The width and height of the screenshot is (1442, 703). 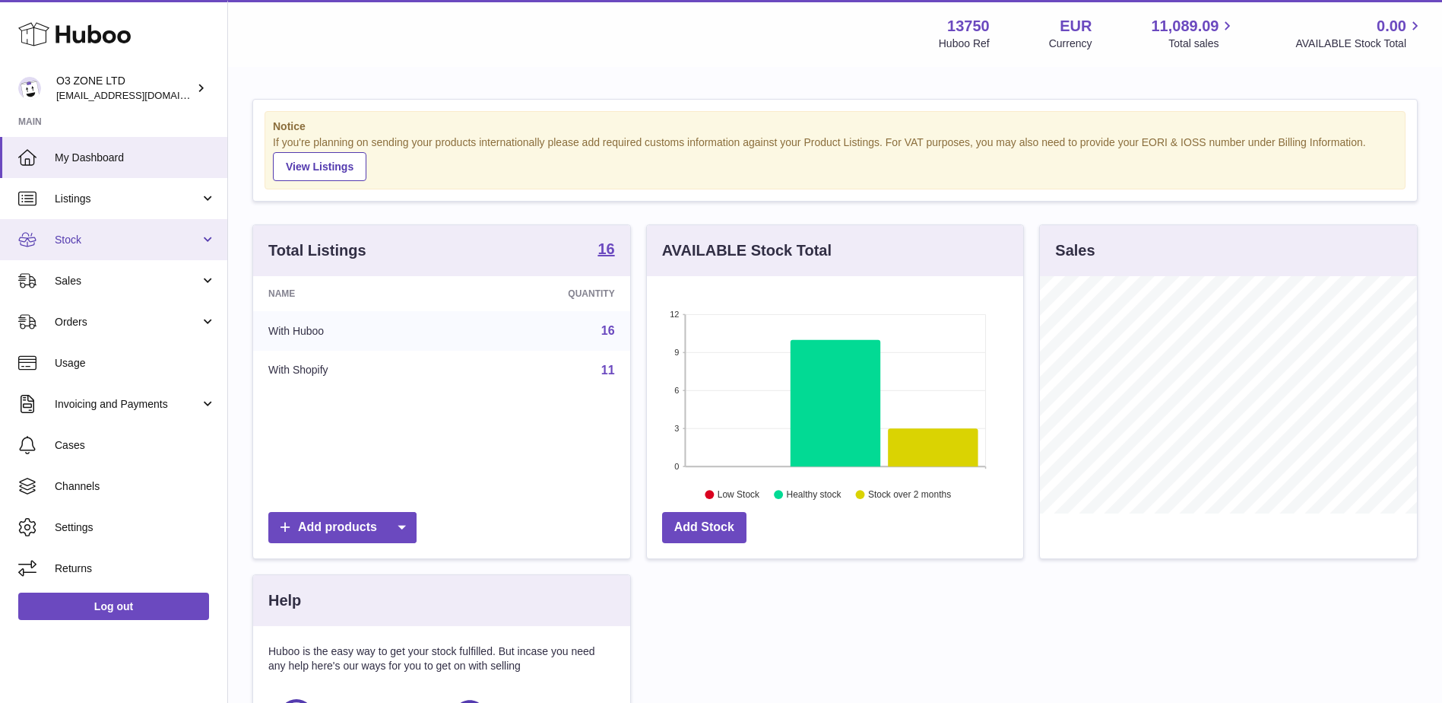 What do you see at coordinates (127, 240) in the screenshot?
I see `span: Stock` at bounding box center [127, 240].